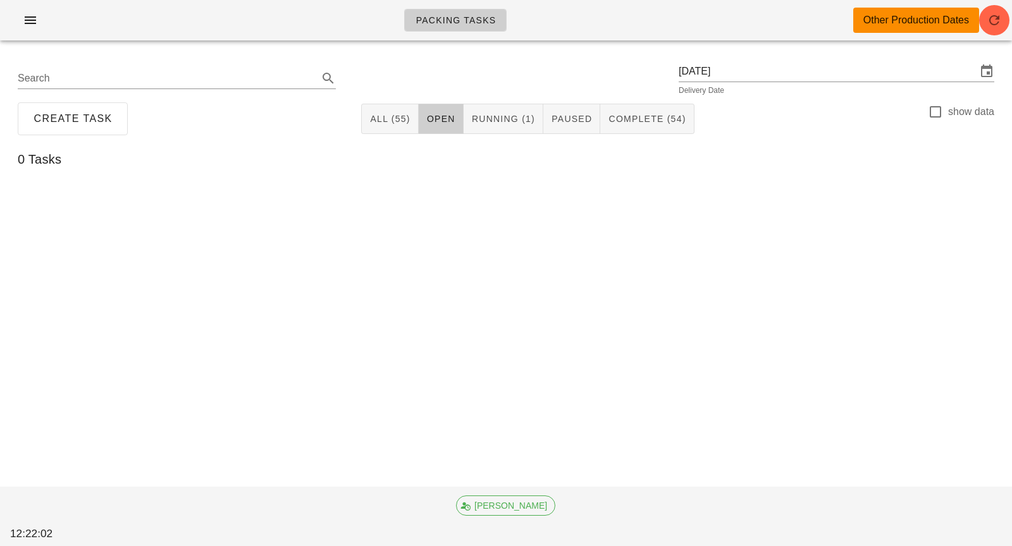 The image size is (1012, 546). What do you see at coordinates (49, 534) in the screenshot?
I see `div: 12:22:02` at bounding box center [49, 534].